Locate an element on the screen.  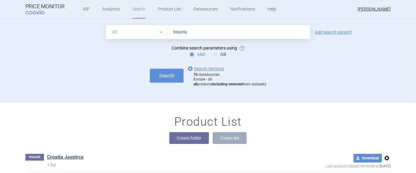
a: Add search param? is located at coordinates (334, 32).